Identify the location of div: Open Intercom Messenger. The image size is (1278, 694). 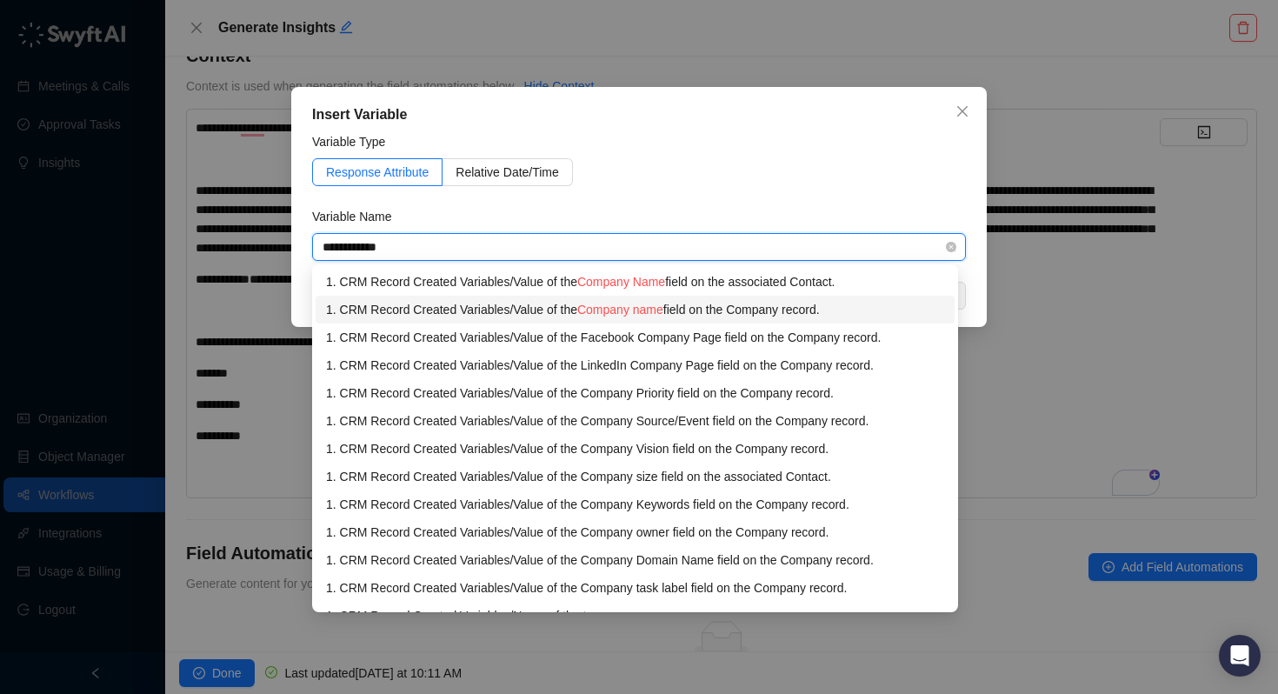
(1240, 656).